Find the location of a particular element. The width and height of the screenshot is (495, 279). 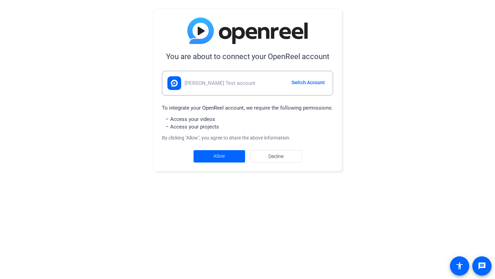

button: Decline is located at coordinates (276, 157).